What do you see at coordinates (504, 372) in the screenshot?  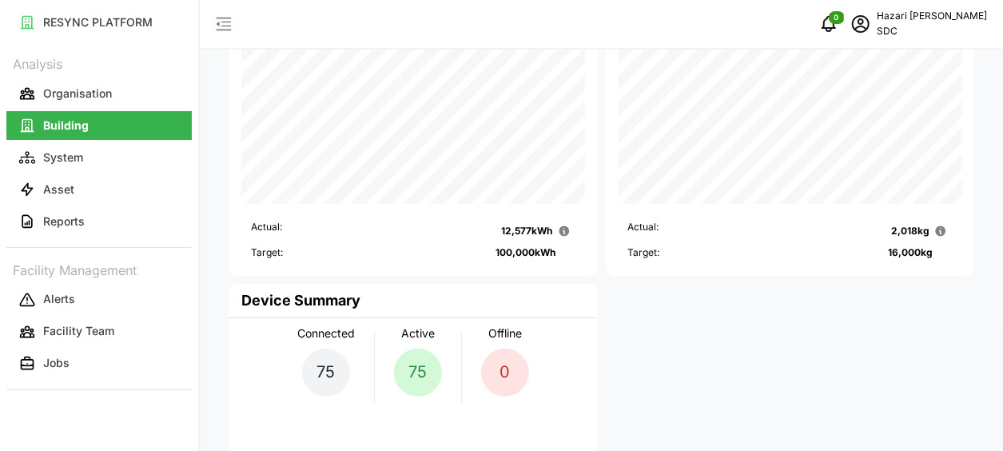 I see `p: 0` at bounding box center [504, 372].